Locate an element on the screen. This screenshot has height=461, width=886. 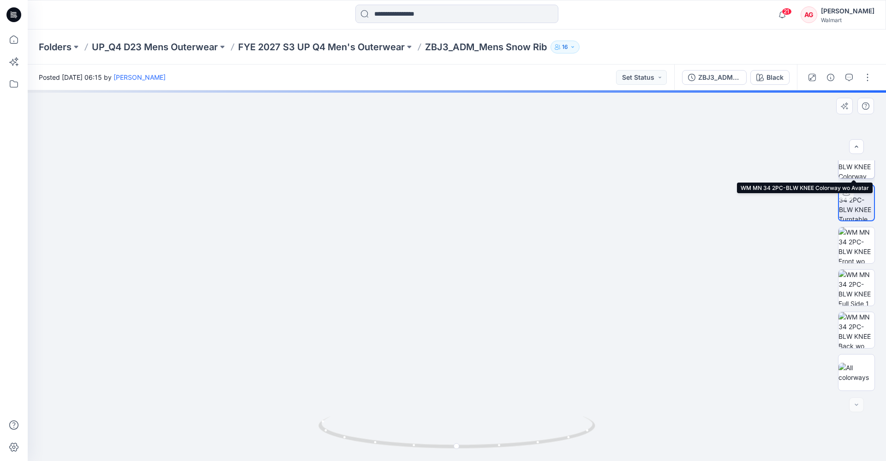
p: Folders is located at coordinates (55, 47).